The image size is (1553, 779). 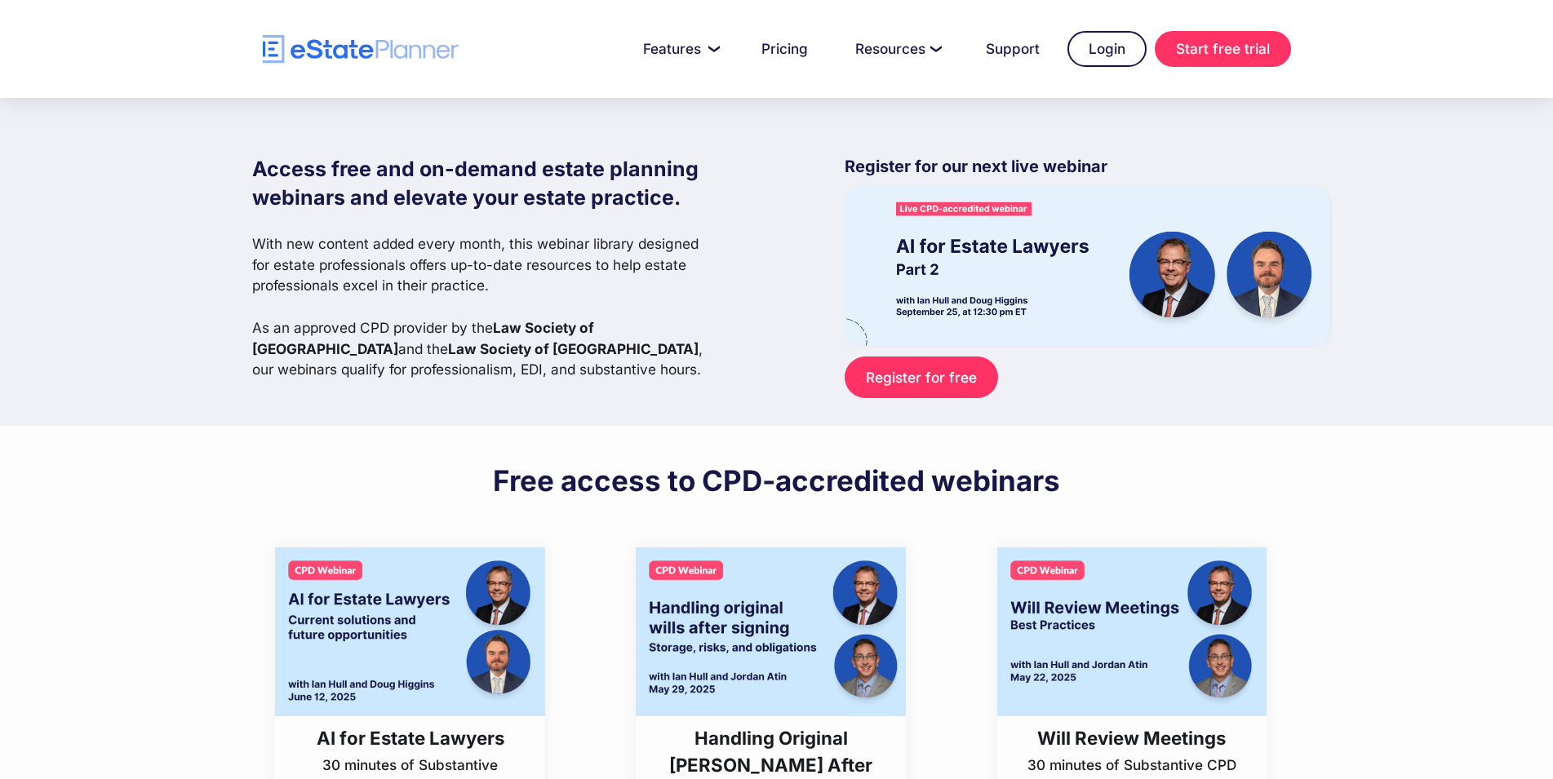 What do you see at coordinates (1087, 171) in the screenshot?
I see `p: Register for our next live webinar` at bounding box center [1087, 171].